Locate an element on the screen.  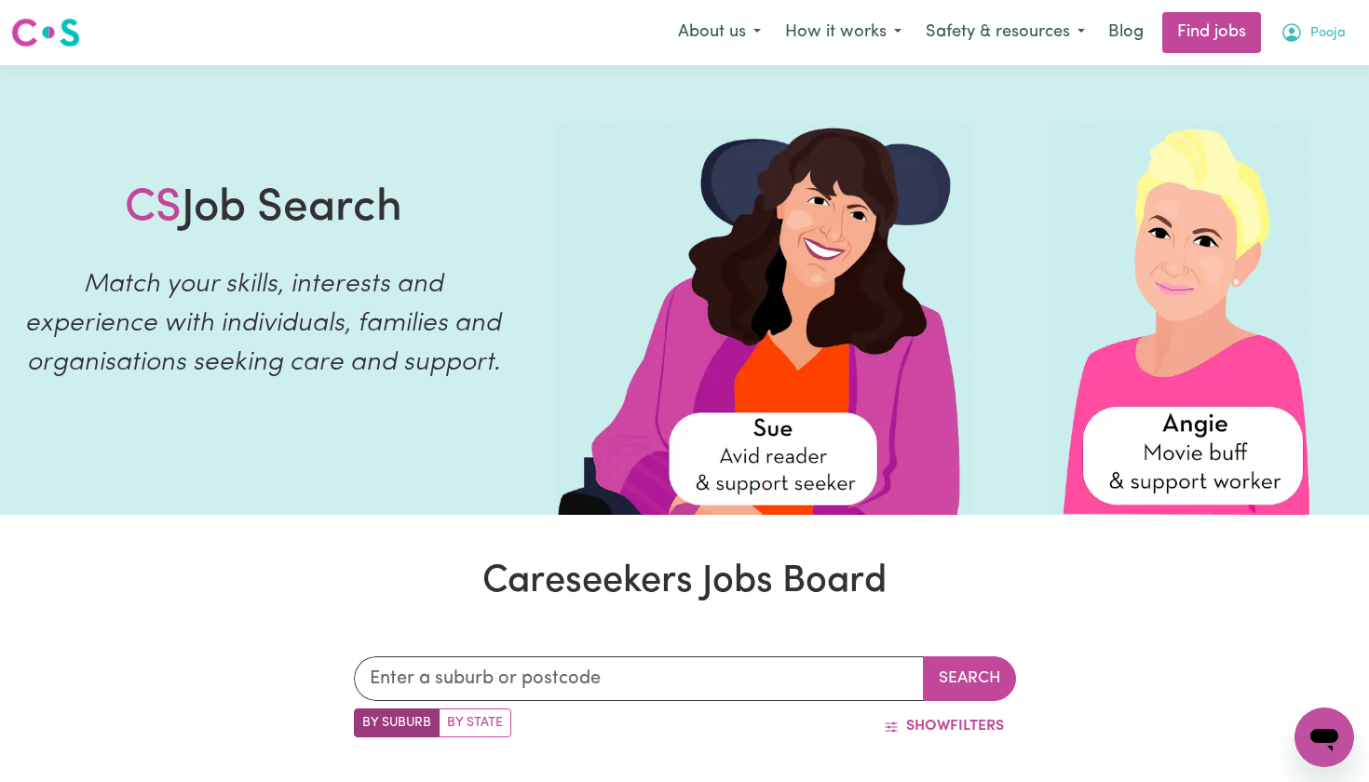
span: Pooja is located at coordinates (1328, 34).